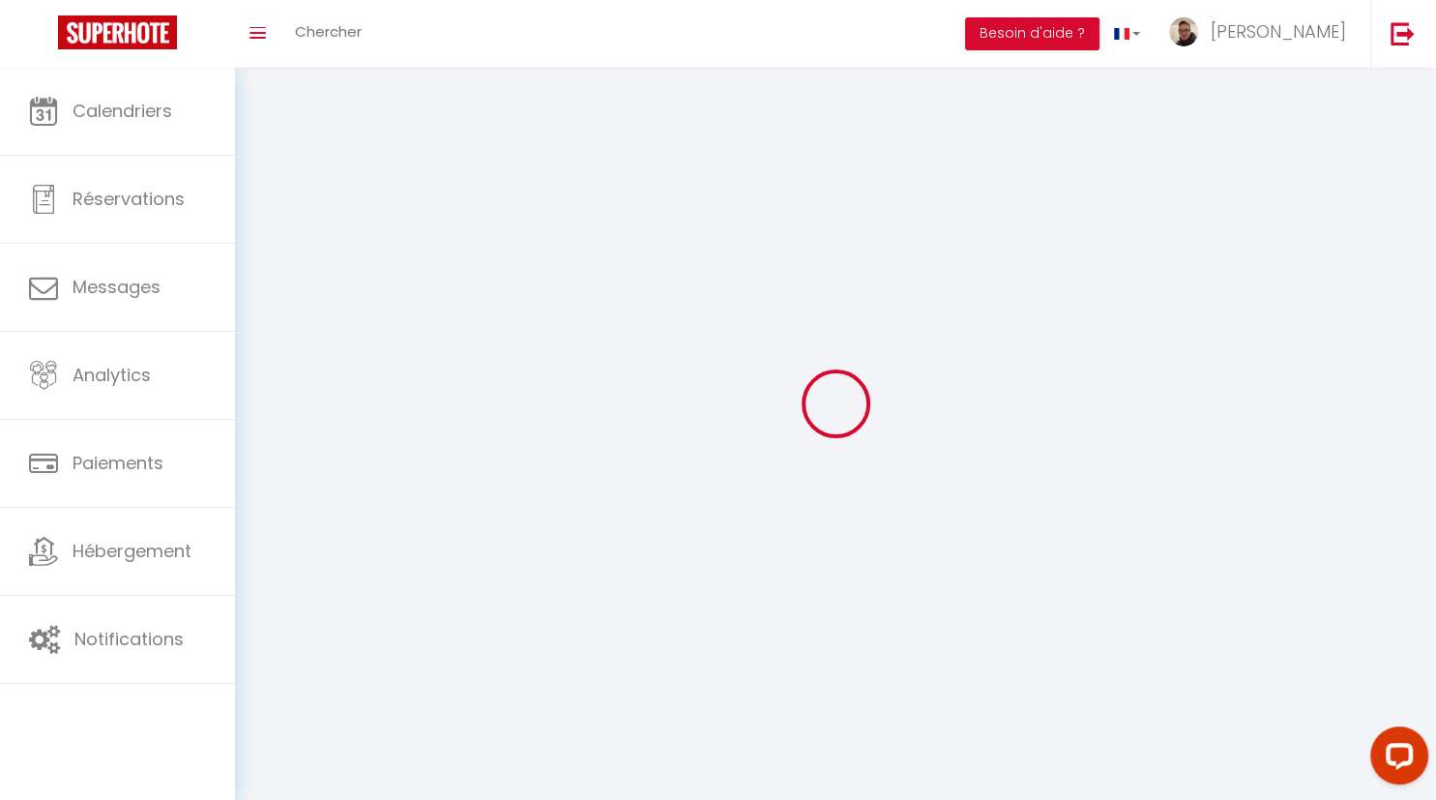 Image resolution: width=1436 pixels, height=800 pixels. I want to click on span: Chercher, so click(328, 31).